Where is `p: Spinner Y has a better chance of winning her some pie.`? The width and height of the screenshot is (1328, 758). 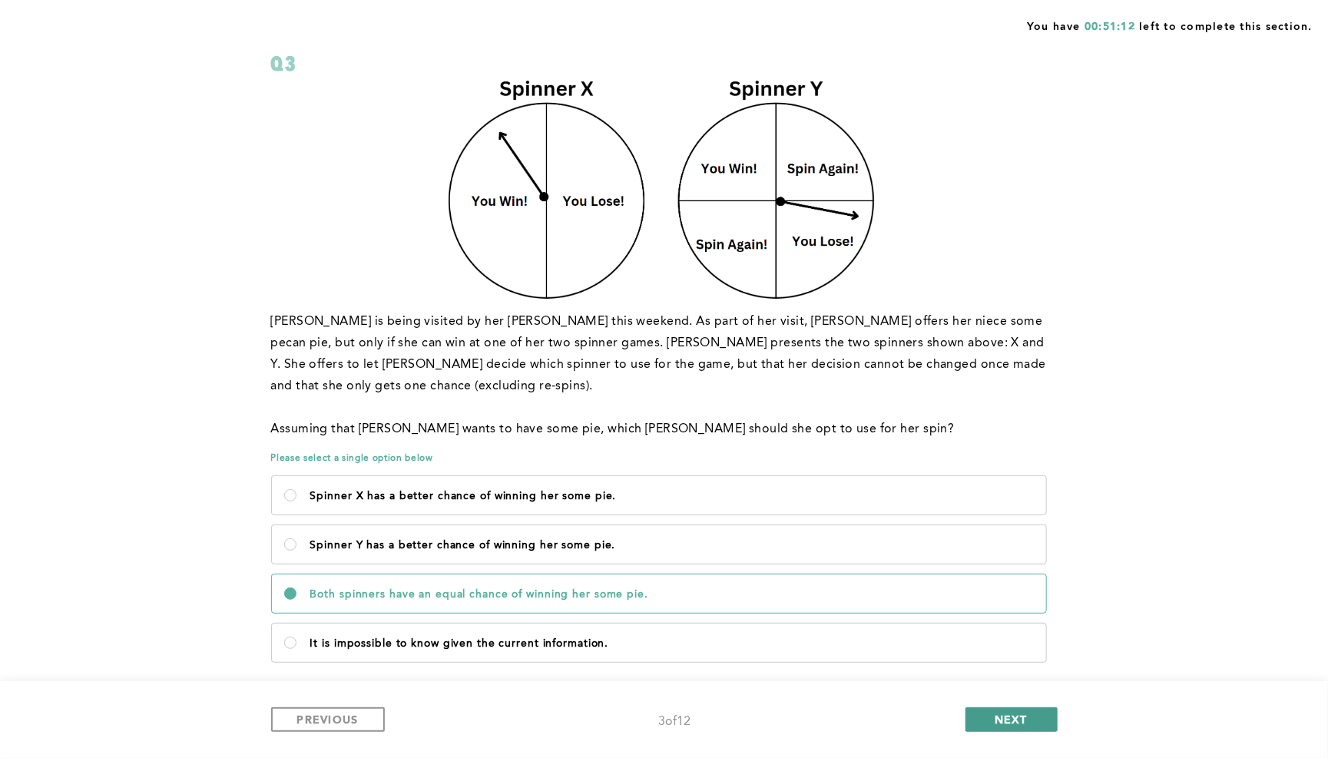
p: Spinner Y has a better chance of winning her some pie. is located at coordinates (672, 545).